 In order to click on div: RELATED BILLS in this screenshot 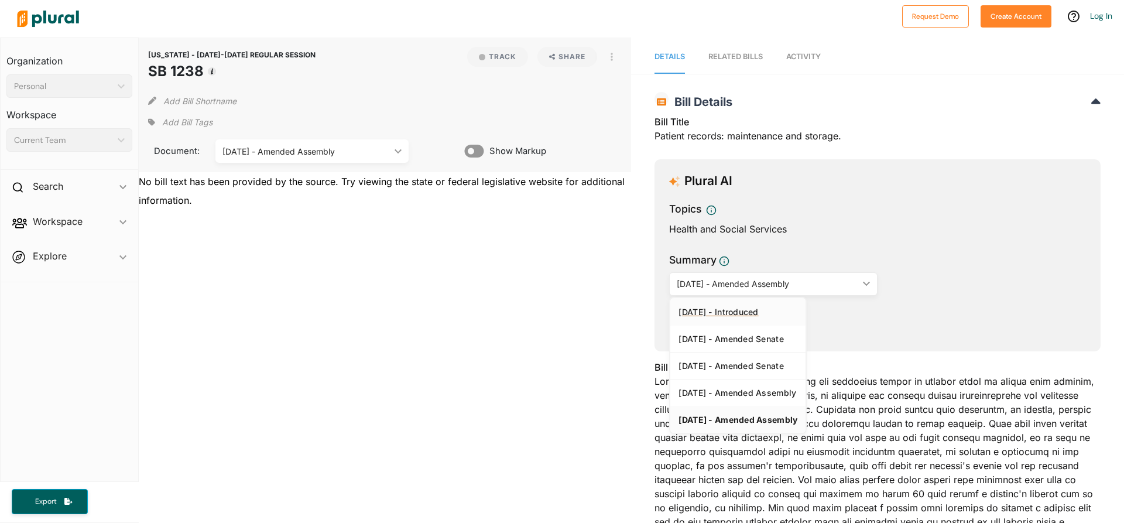, I will do `click(735, 56)`.